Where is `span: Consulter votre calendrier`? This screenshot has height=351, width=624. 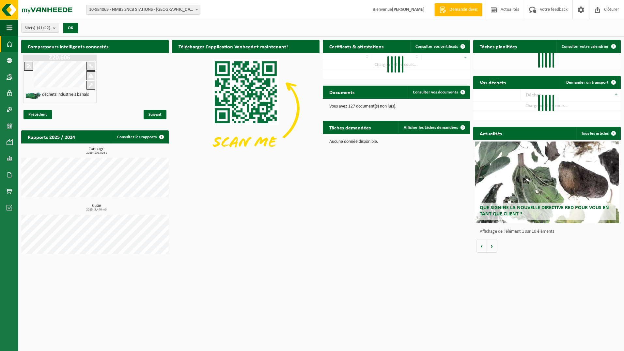
span: Consulter votre calendrier is located at coordinates (586, 46).